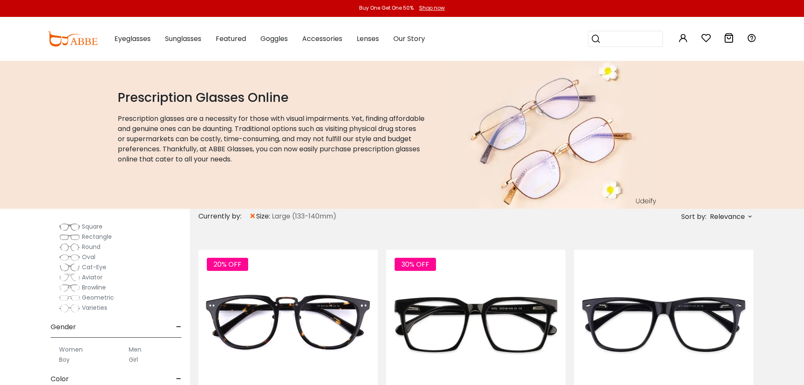  I want to click on img: Oval.png, so click(70, 257).